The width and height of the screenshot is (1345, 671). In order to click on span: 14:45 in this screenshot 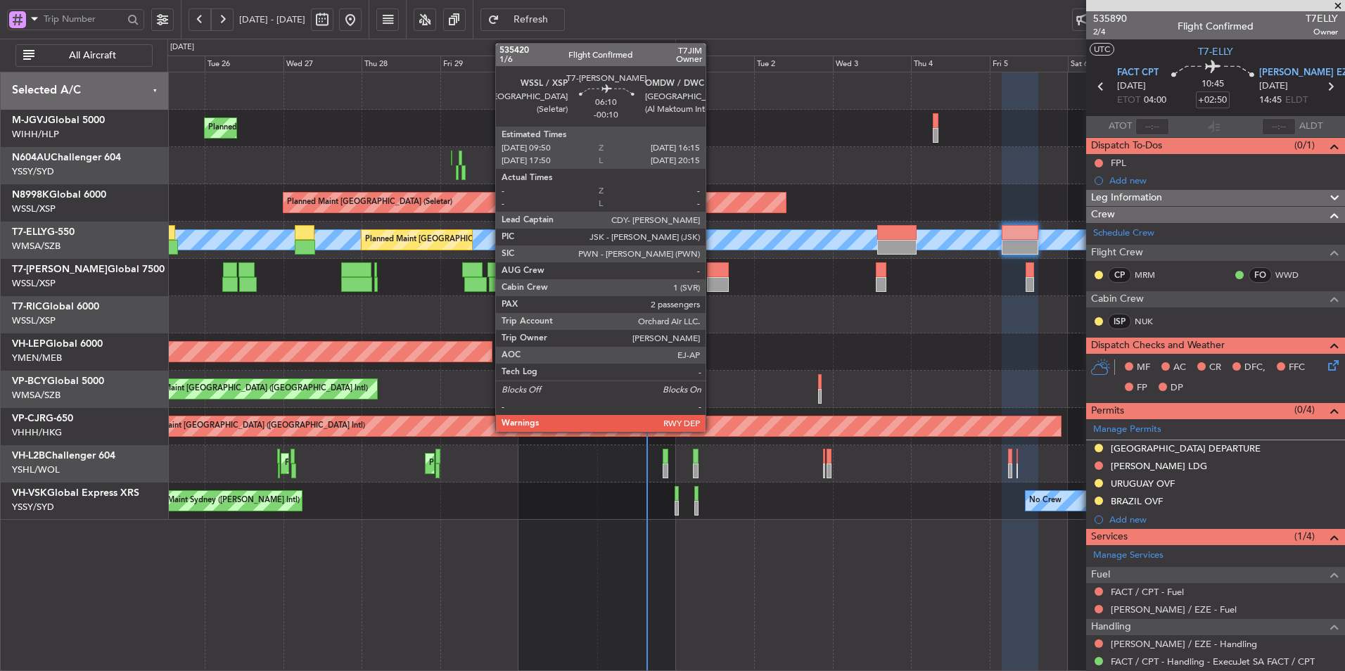, I will do `click(1271, 101)`.